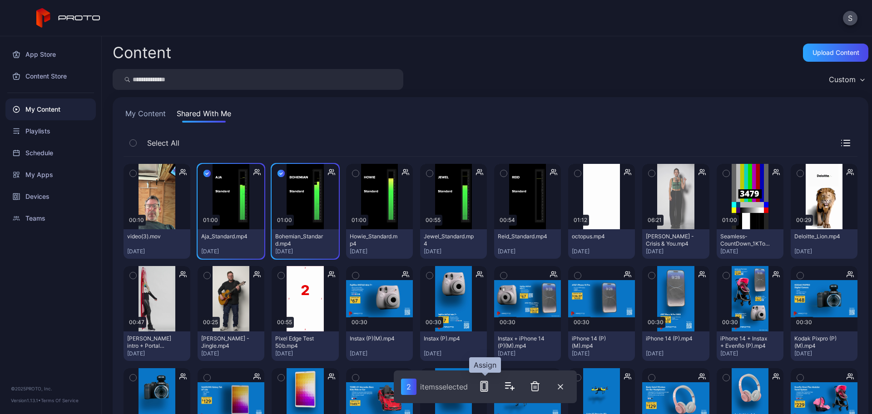  I want to click on span: Select All, so click(163, 143).